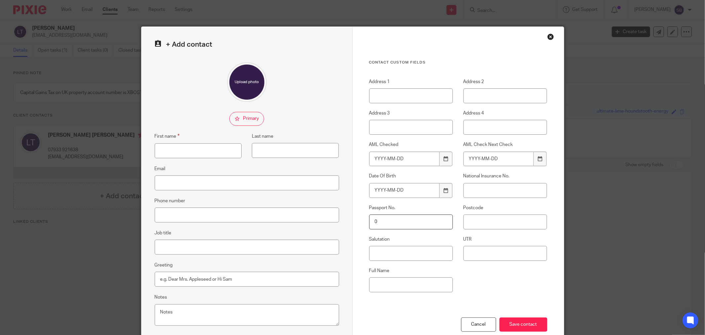 Image resolution: width=705 pixels, height=335 pixels. What do you see at coordinates (167, 136) in the screenshot?
I see `label: First name` at bounding box center [167, 136].